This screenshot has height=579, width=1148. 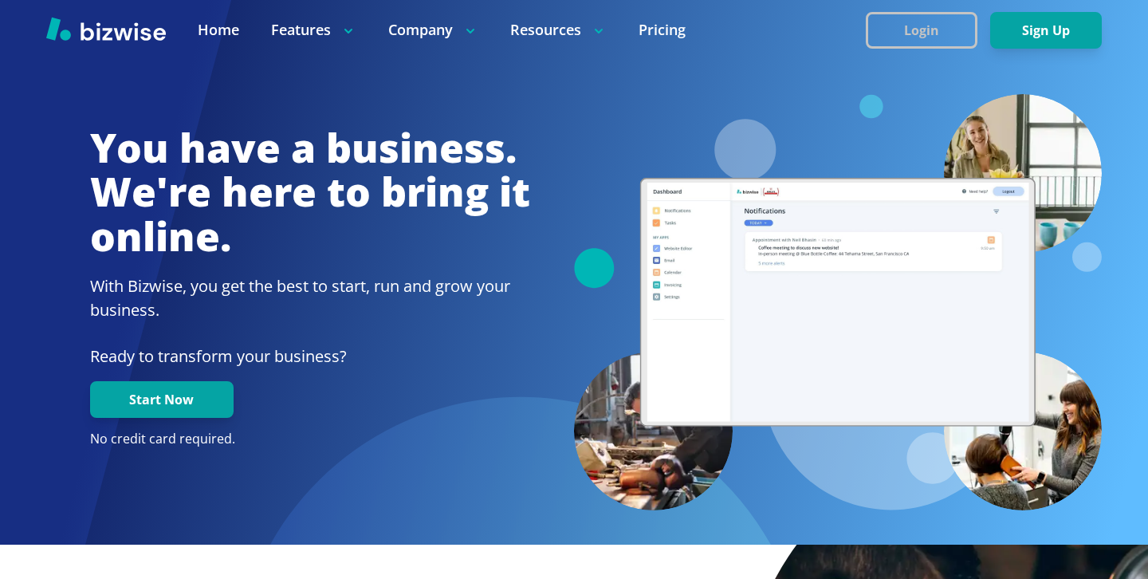 I want to click on a: Home, so click(x=218, y=30).